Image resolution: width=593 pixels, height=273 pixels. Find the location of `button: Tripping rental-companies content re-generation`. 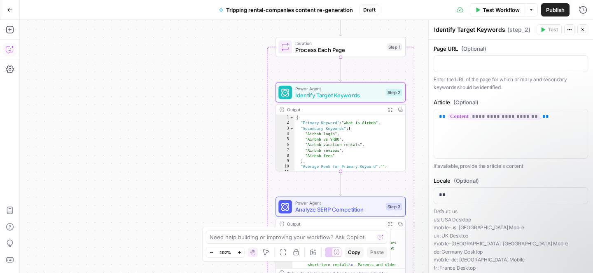

button: Tripping rental-companies content re-generation is located at coordinates (286, 10).